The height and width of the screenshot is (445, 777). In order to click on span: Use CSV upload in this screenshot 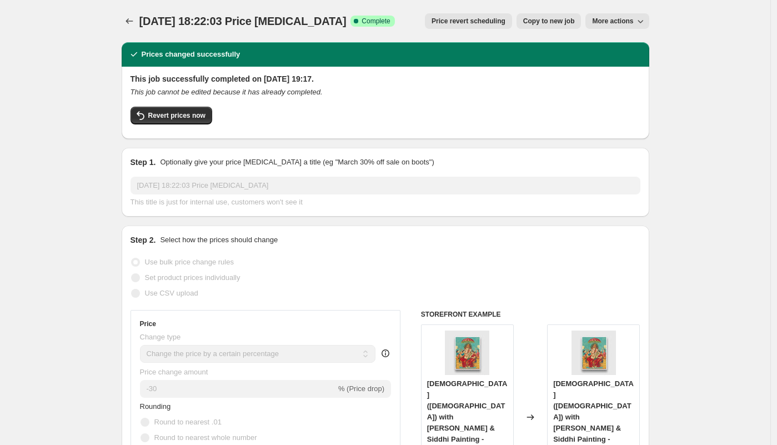, I will do `click(172, 293)`.